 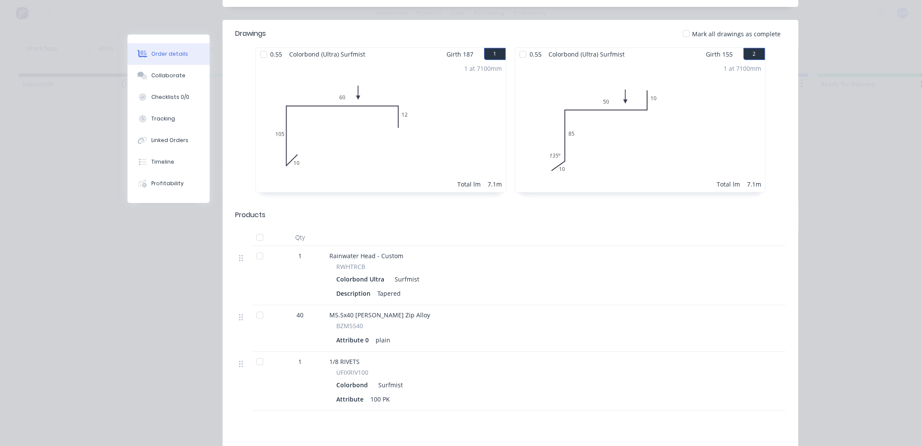 I want to click on div: Tapered, so click(x=389, y=293).